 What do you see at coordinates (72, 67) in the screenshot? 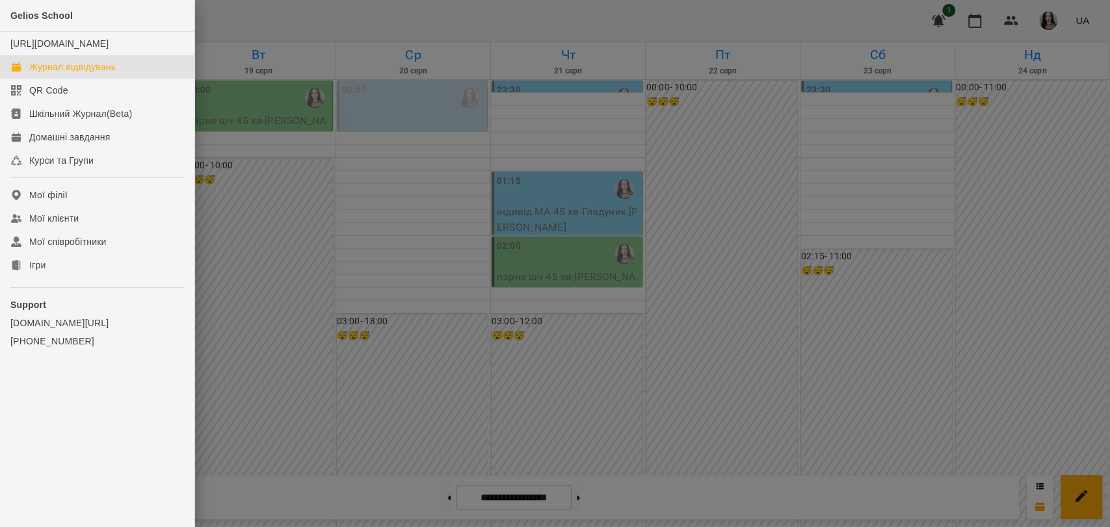
I see `div: Журнал відвідувань` at bounding box center [72, 67].